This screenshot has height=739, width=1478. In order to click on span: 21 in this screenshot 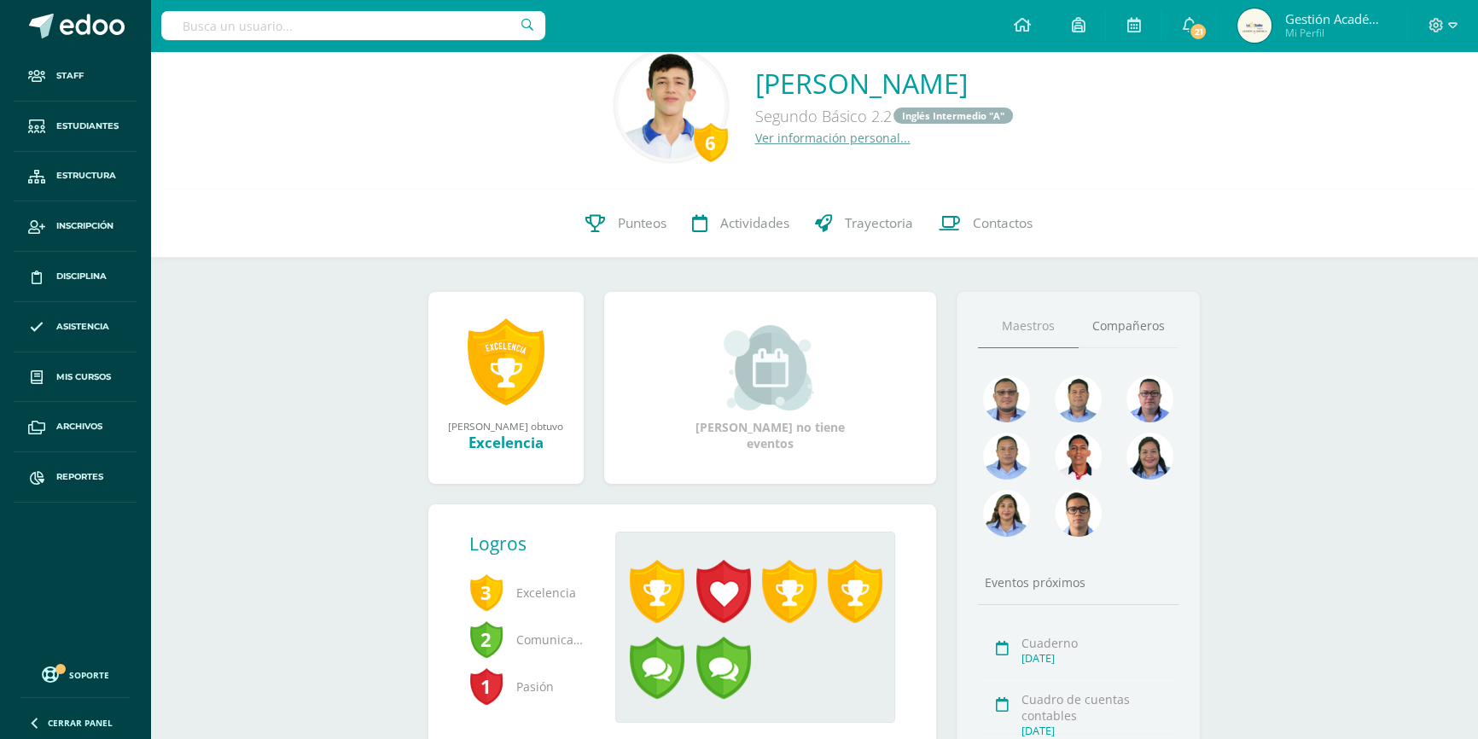, I will do `click(1198, 32)`.